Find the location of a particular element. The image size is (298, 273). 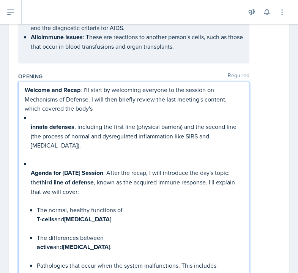

p: The normal, healthy functions of is located at coordinates (140, 210).